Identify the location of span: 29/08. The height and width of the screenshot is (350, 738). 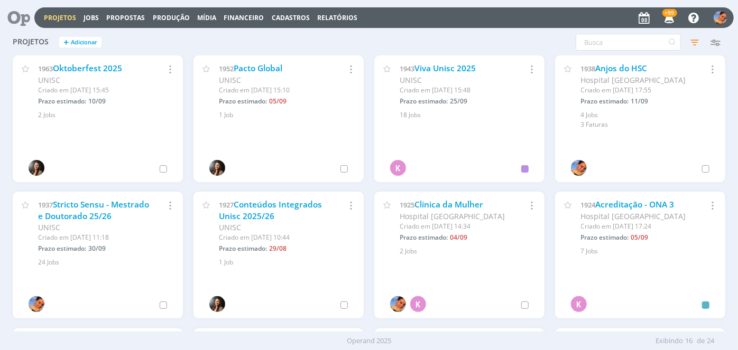
(278, 248).